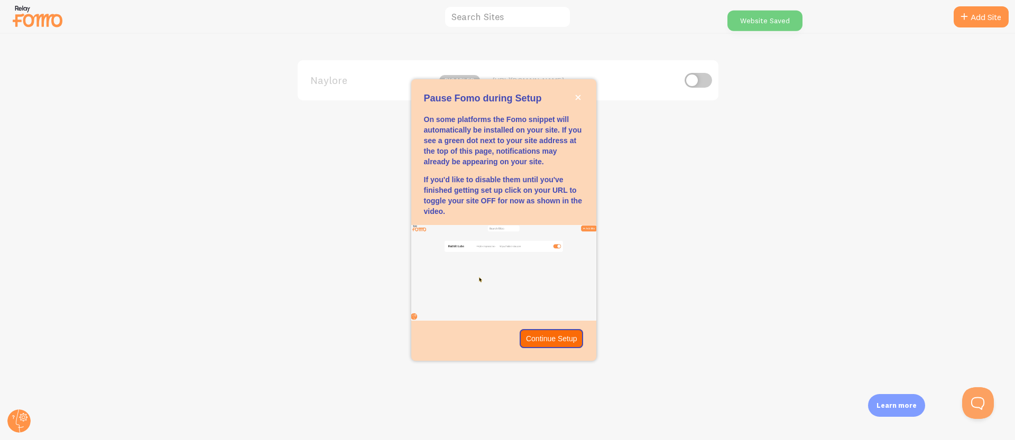 This screenshot has width=1015, height=440. Describe the element at coordinates (38, 16) in the screenshot. I see `img: fomo-relay-logo-orange.svg` at that location.